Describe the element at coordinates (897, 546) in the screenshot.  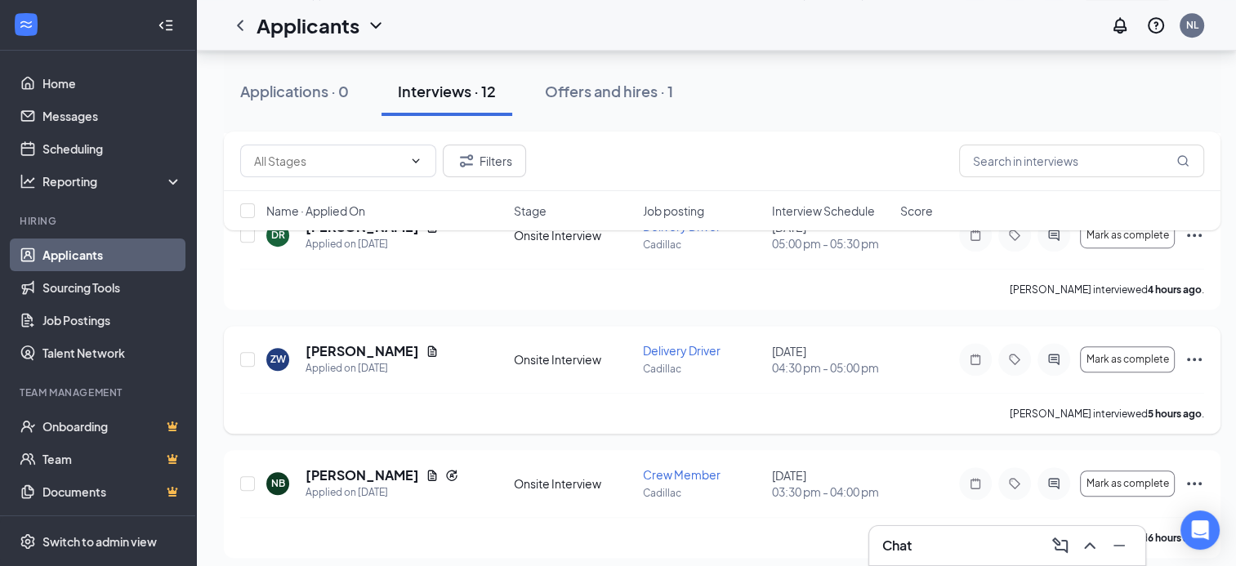
I see `h3: Chat` at that location.